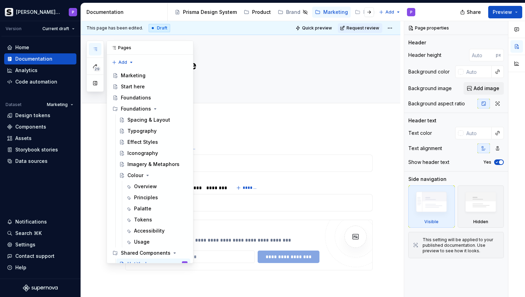  What do you see at coordinates (143, 153) in the screenshot?
I see `div: Iconography` at bounding box center [143, 153].